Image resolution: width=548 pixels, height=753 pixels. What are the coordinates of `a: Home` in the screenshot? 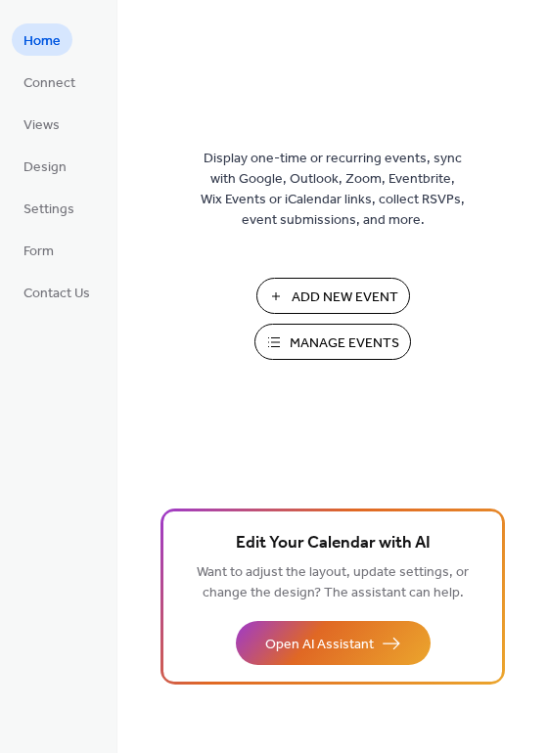 It's located at (42, 39).